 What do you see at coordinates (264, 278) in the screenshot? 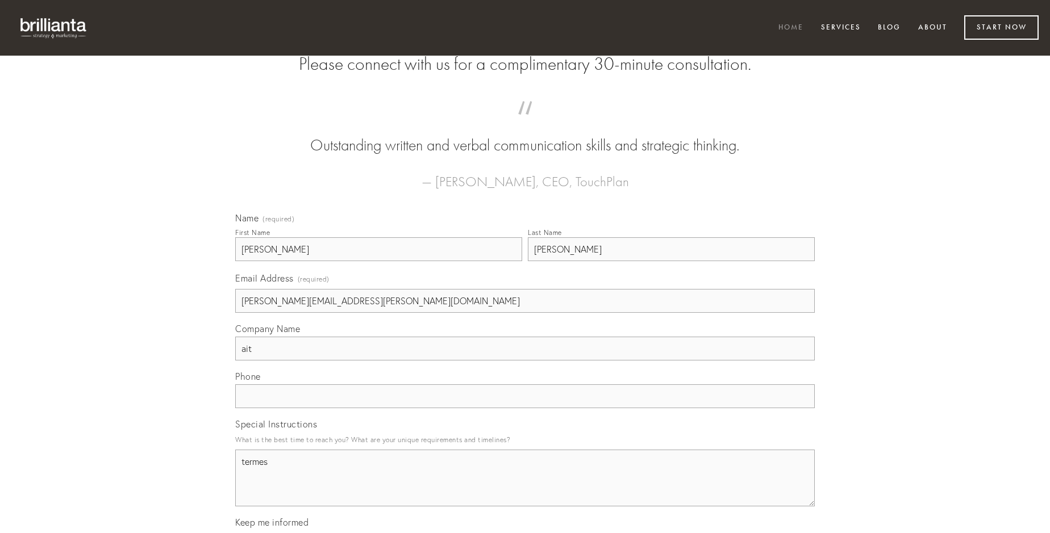
I see `span: Email Address` at bounding box center [264, 278].